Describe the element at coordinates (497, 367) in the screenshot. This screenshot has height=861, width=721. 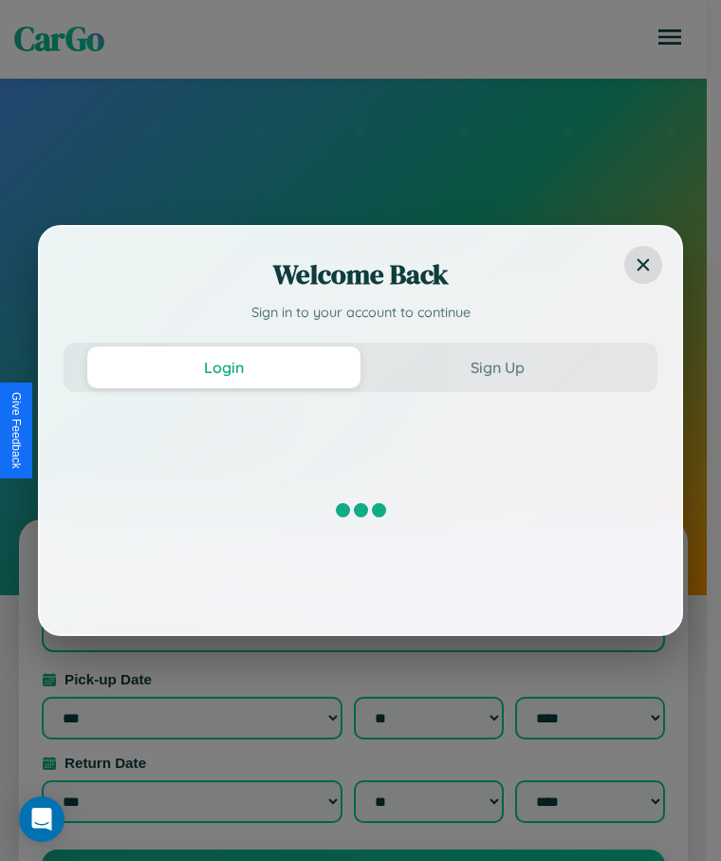
I see `button: Sign Up` at that location.